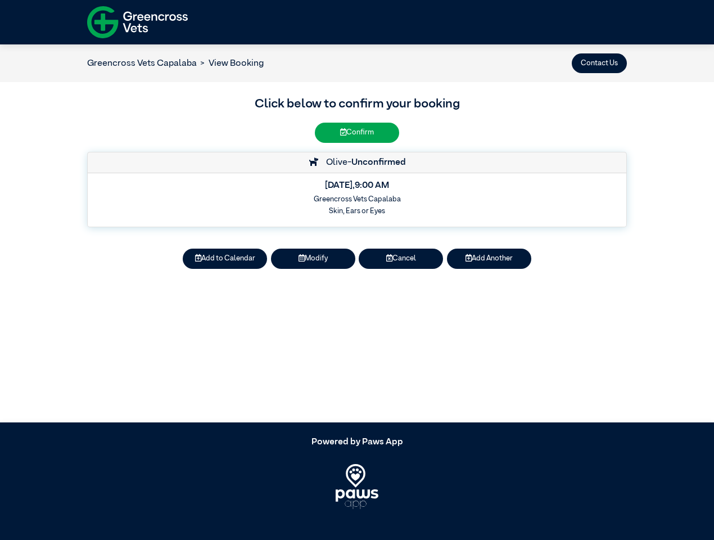 This screenshot has width=714, height=540. What do you see at coordinates (334, 163) in the screenshot?
I see `span: Olive` at bounding box center [334, 163].